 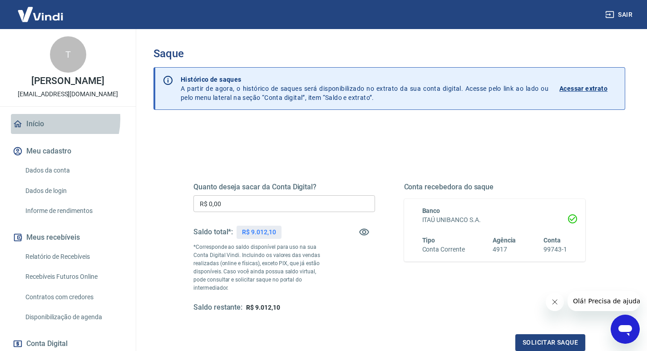 I want to click on a: Disponibilização de agenda, so click(x=73, y=317).